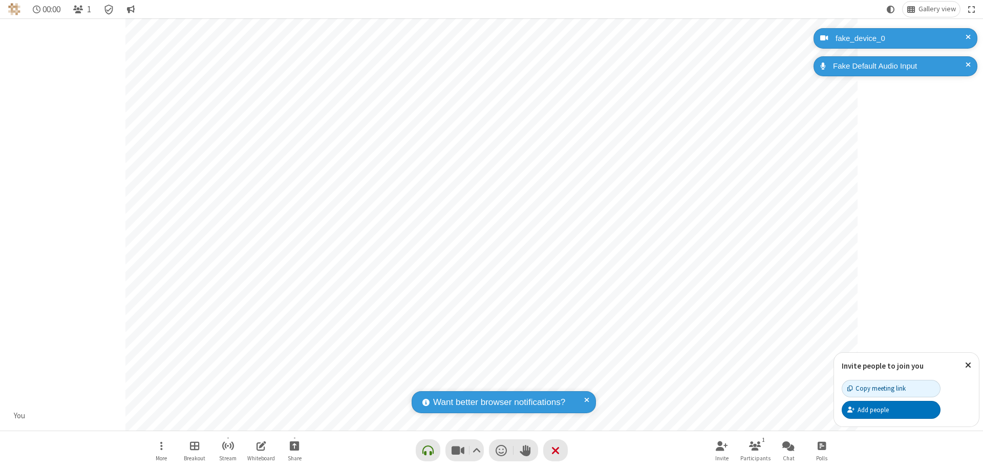  What do you see at coordinates (877, 388) in the screenshot?
I see `div: Copy meeting link` at bounding box center [877, 388].